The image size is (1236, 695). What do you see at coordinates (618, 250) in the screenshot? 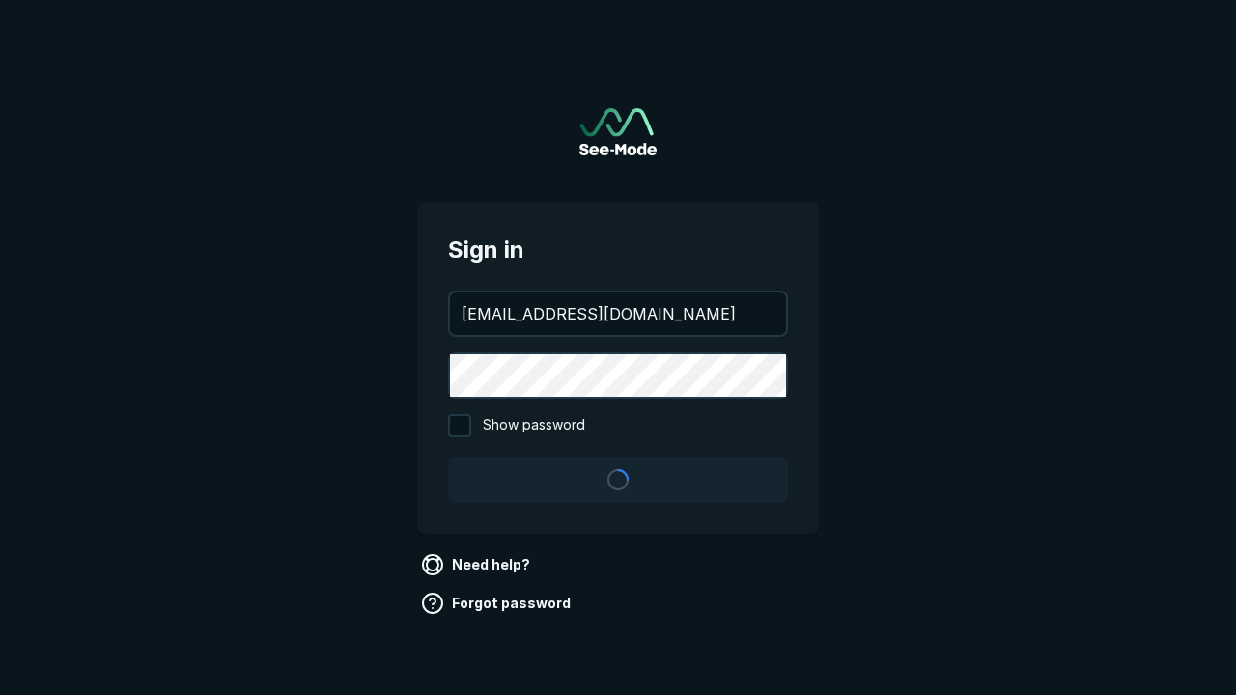
I see `span: Sign in` at bounding box center [618, 250].